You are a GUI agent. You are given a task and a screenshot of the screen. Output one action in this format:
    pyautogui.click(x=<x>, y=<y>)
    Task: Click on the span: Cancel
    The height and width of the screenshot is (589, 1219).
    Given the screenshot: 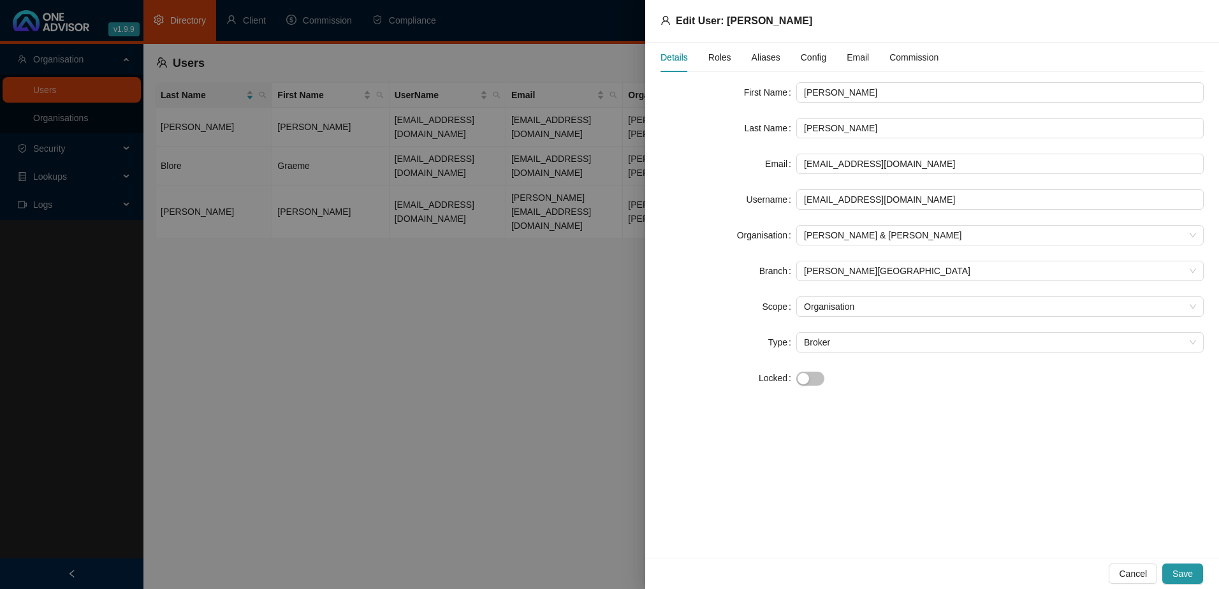 What is the action you would take?
    pyautogui.click(x=1133, y=574)
    